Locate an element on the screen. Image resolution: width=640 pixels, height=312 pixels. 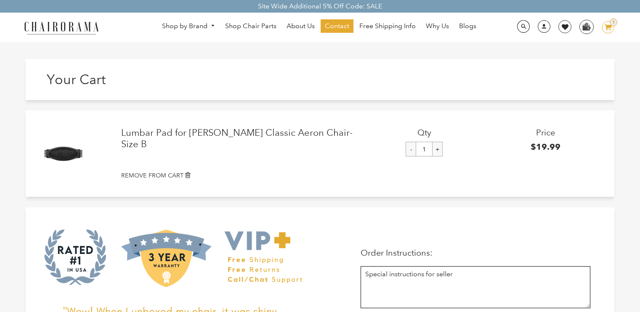
img: chairorama is located at coordinates (61, 27).